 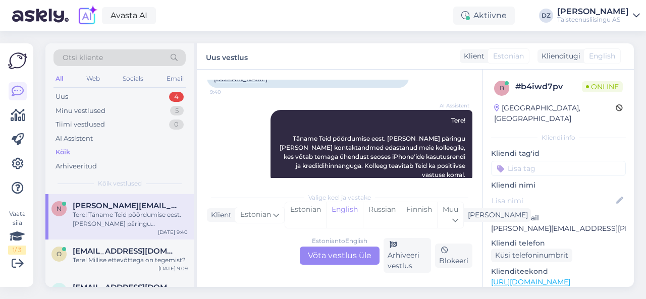 What do you see at coordinates (593, 20) in the screenshot?
I see `div: Täisteenusliisingu AS` at bounding box center [593, 20].